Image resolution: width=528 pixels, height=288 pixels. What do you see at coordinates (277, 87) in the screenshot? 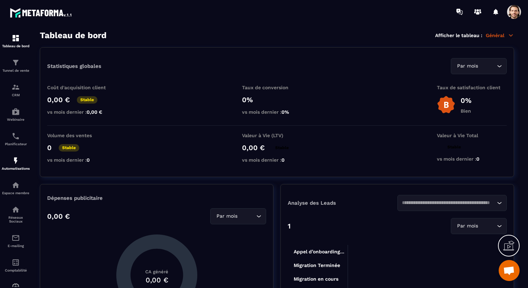
I see `p: Taux de conversion` at bounding box center [277, 87].